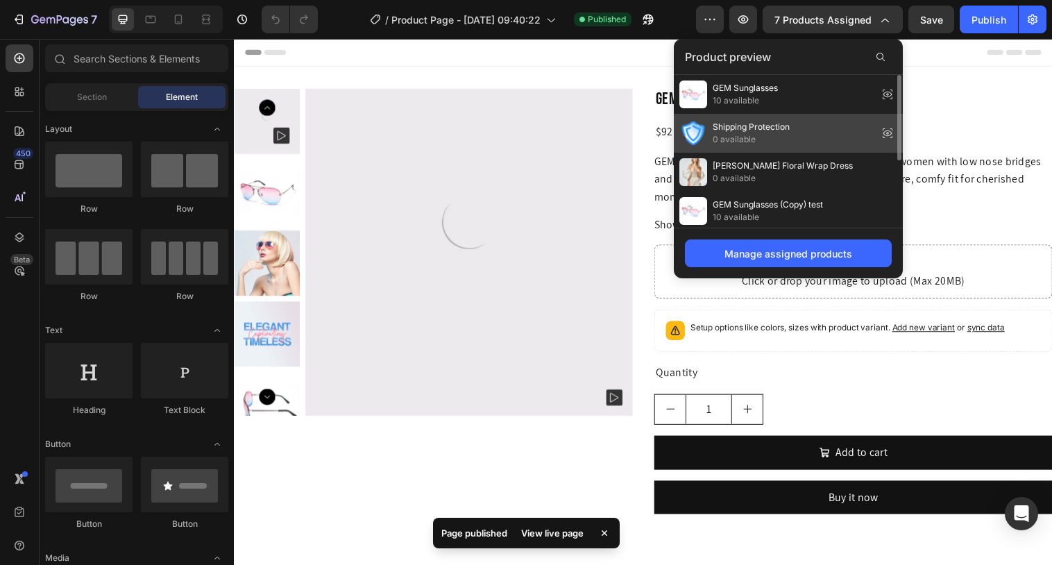 Image resolution: width=1052 pixels, height=565 pixels. What do you see at coordinates (92, 97) in the screenshot?
I see `span: Section` at bounding box center [92, 97].